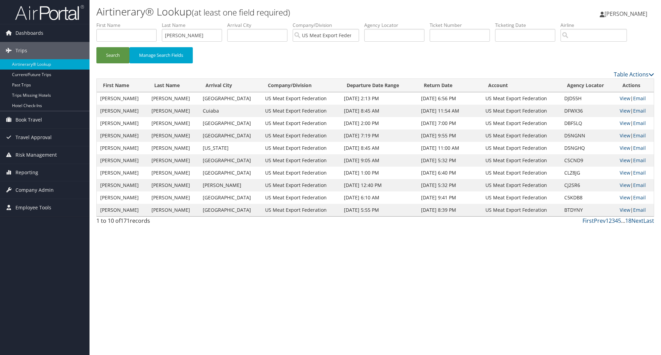  Describe the element at coordinates (589, 123) in the screenshot. I see `td: DBFSLQ` at that location.